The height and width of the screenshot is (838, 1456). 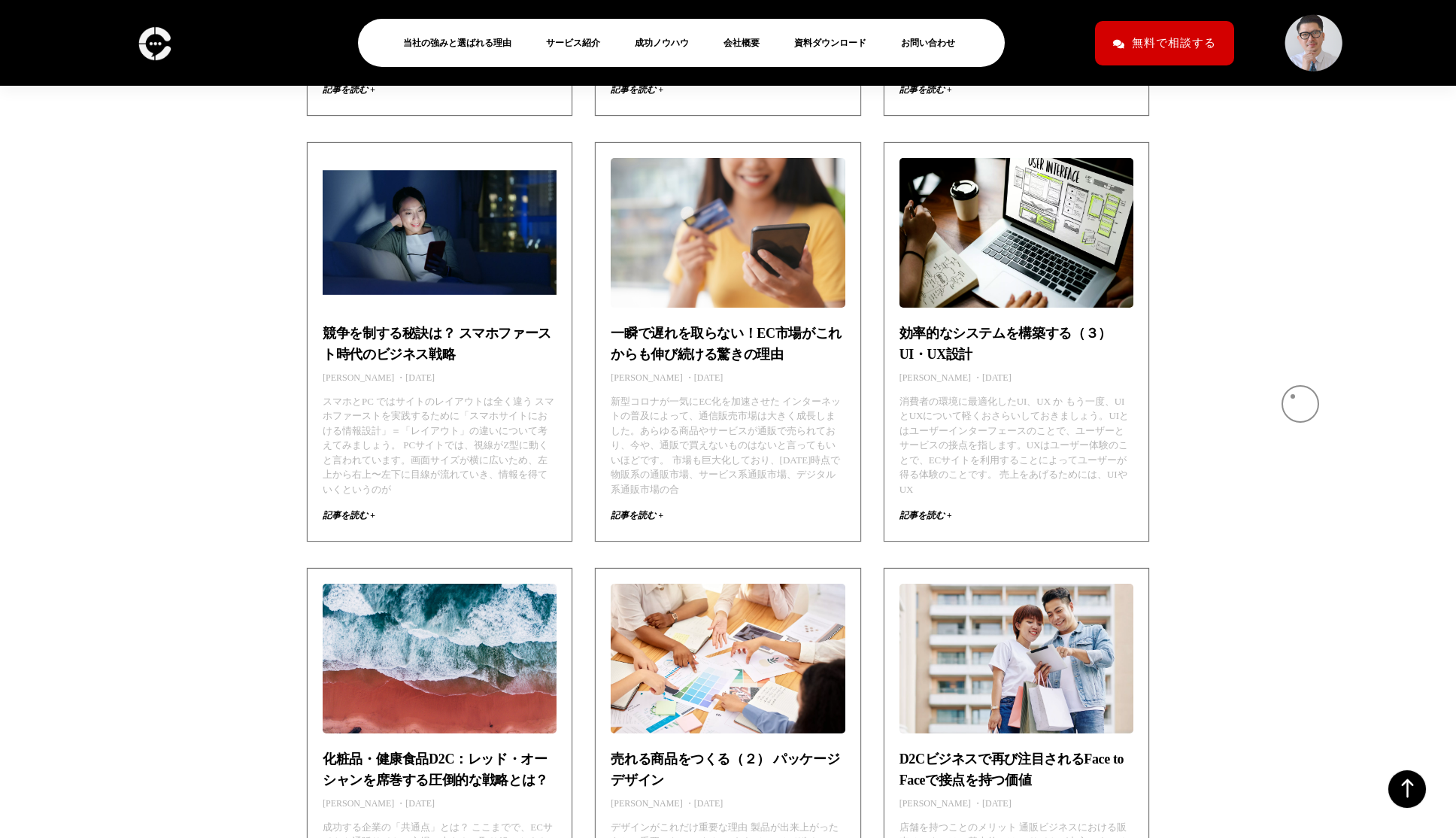 I want to click on a: 成功ノウハウ, so click(x=668, y=43).